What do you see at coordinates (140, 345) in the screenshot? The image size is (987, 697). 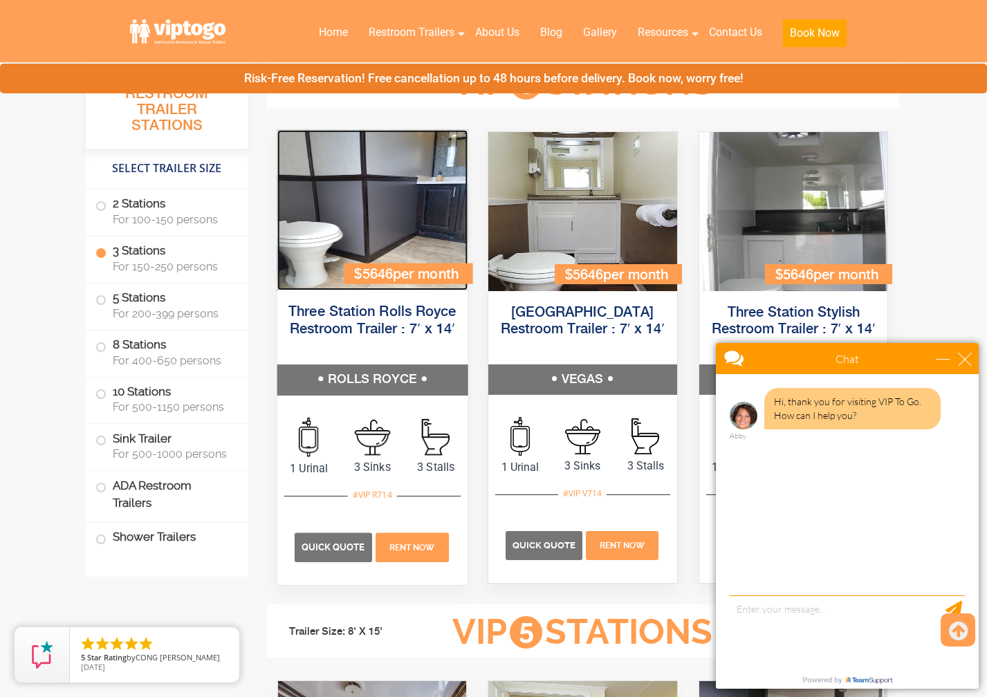 I see `a: powered by link` at bounding box center [140, 345].